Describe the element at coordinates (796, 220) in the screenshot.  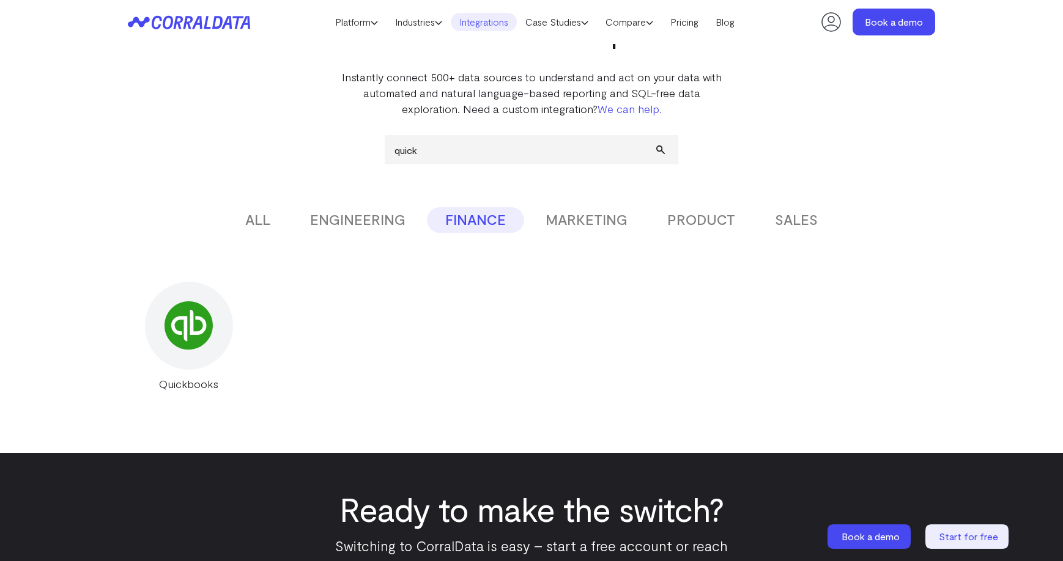
I see `button: SALES` at that location.